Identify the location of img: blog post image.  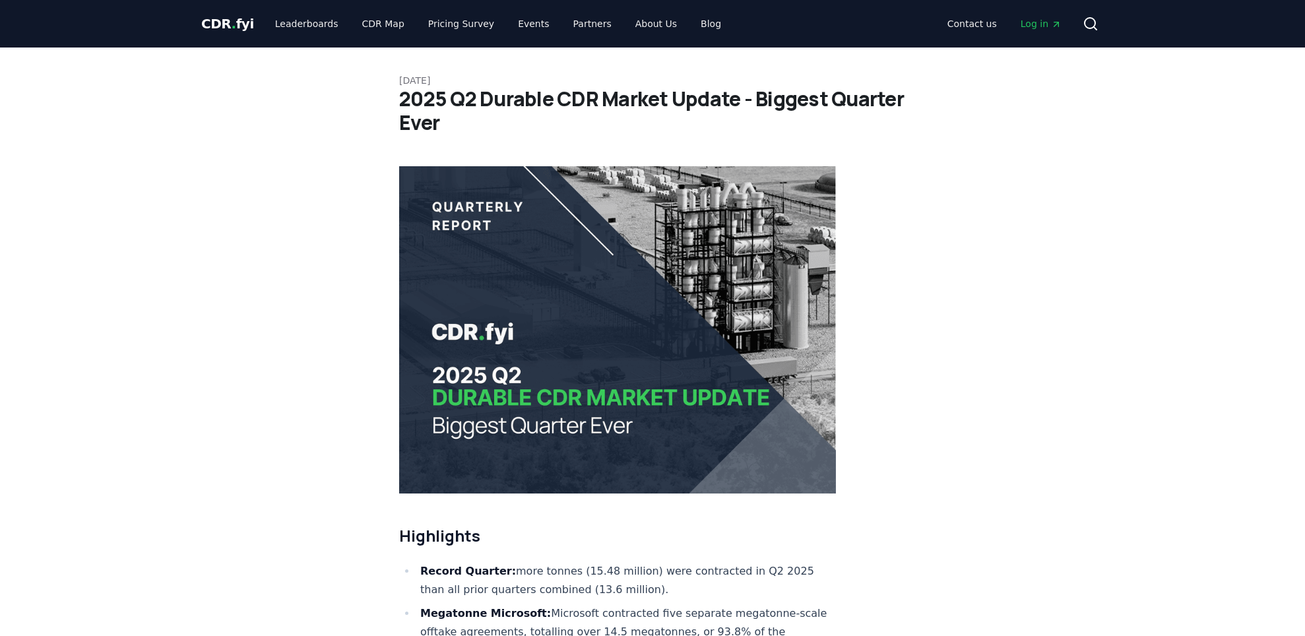
(618, 330).